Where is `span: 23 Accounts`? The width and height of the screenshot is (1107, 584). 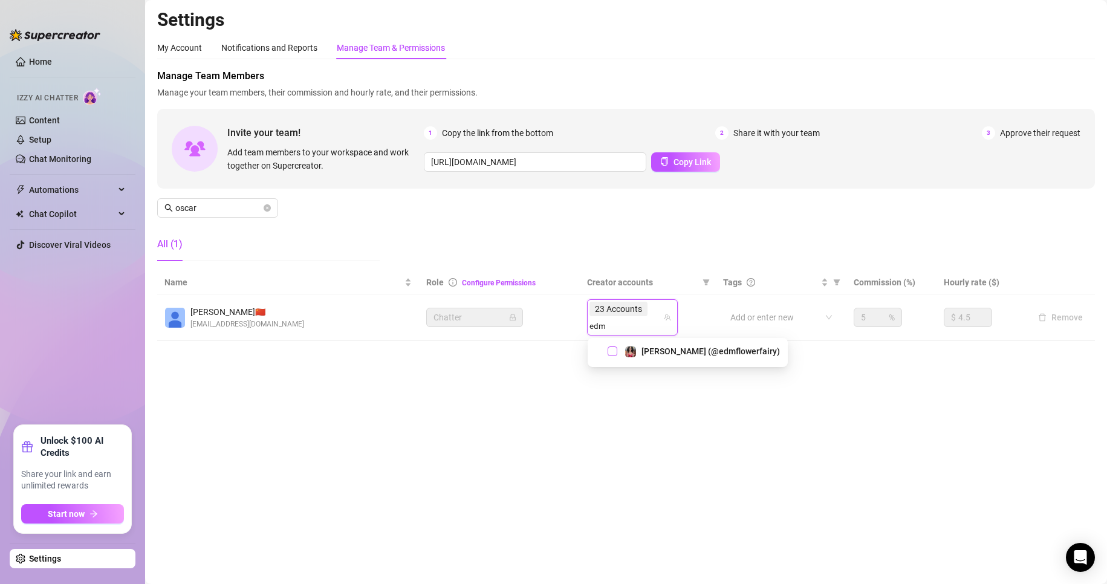 span: 23 Accounts is located at coordinates (618, 309).